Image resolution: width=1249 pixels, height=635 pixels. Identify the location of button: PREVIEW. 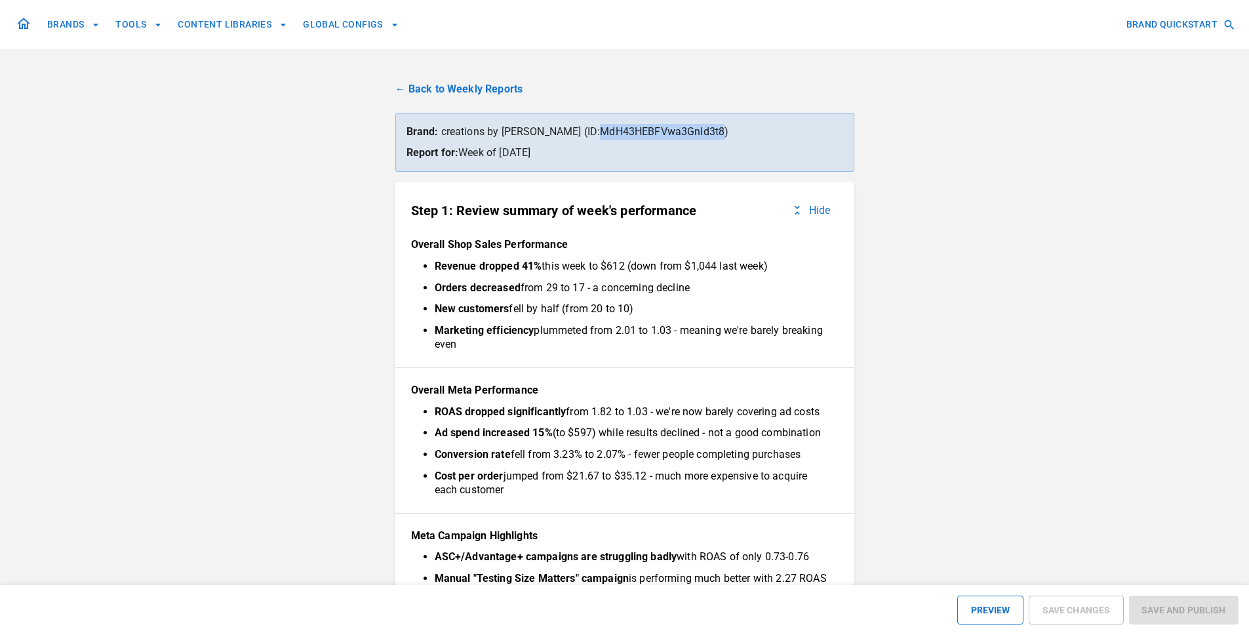
(990, 610).